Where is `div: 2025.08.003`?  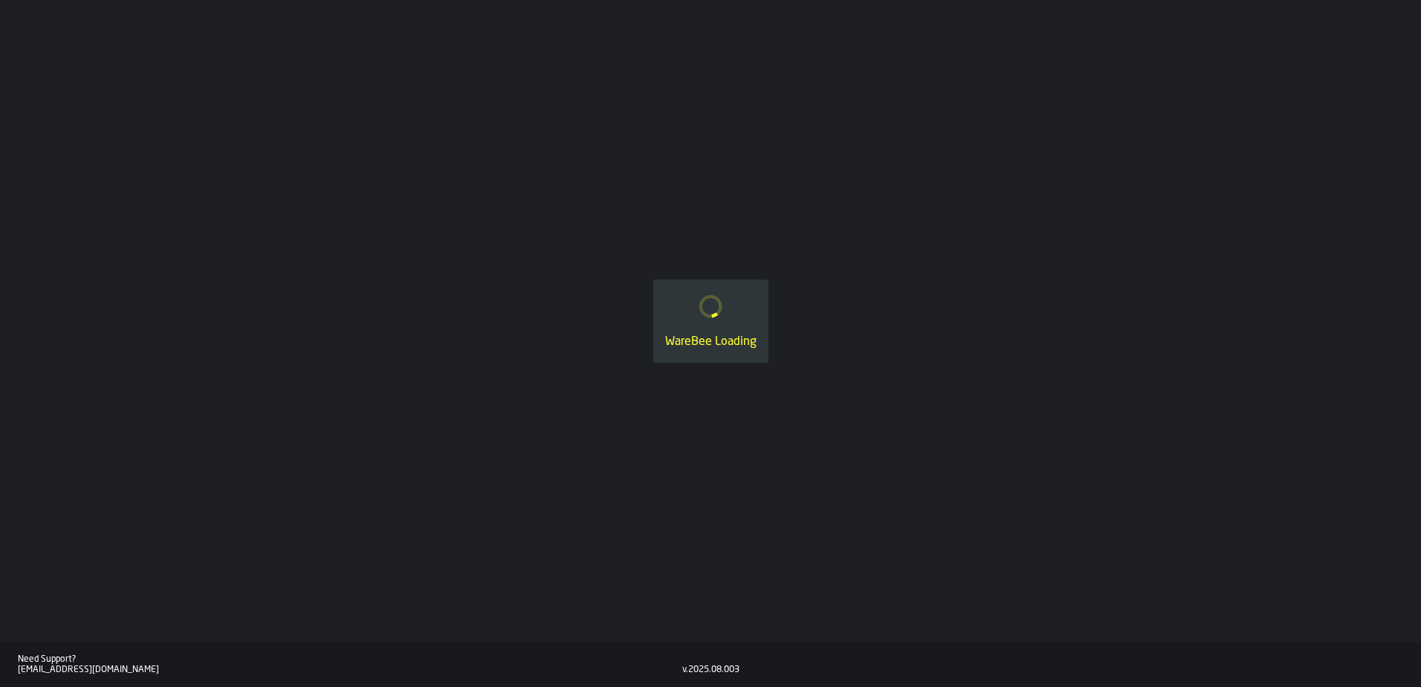 div: 2025.08.003 is located at coordinates (713, 670).